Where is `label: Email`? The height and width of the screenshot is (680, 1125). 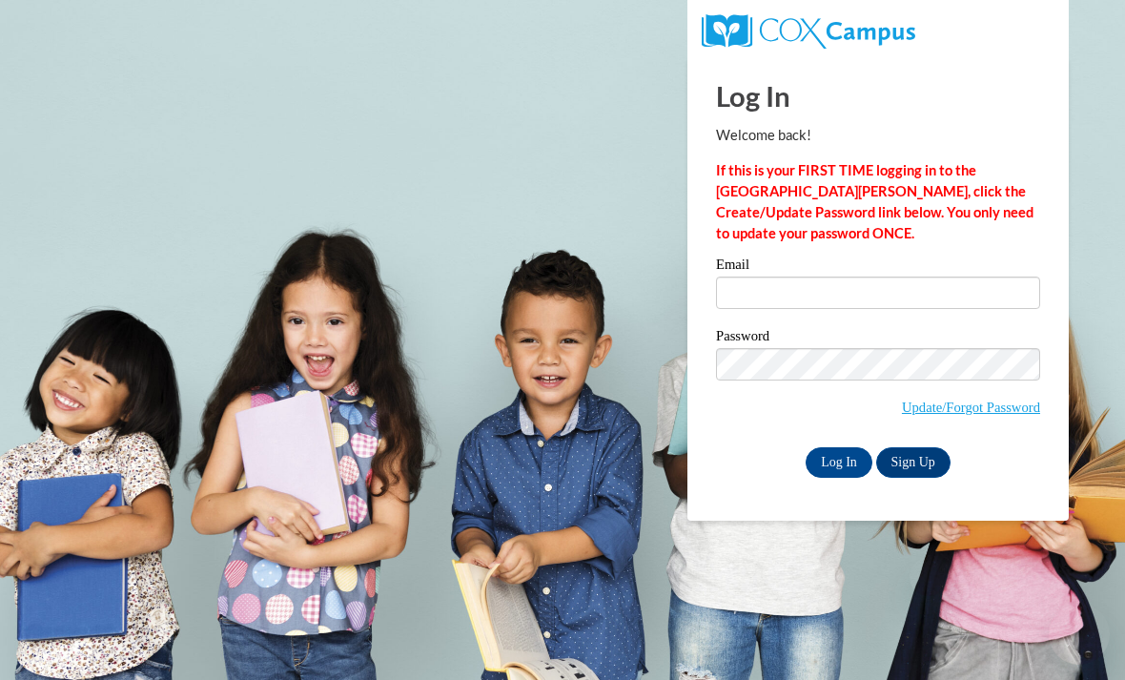
label: Email is located at coordinates (878, 267).